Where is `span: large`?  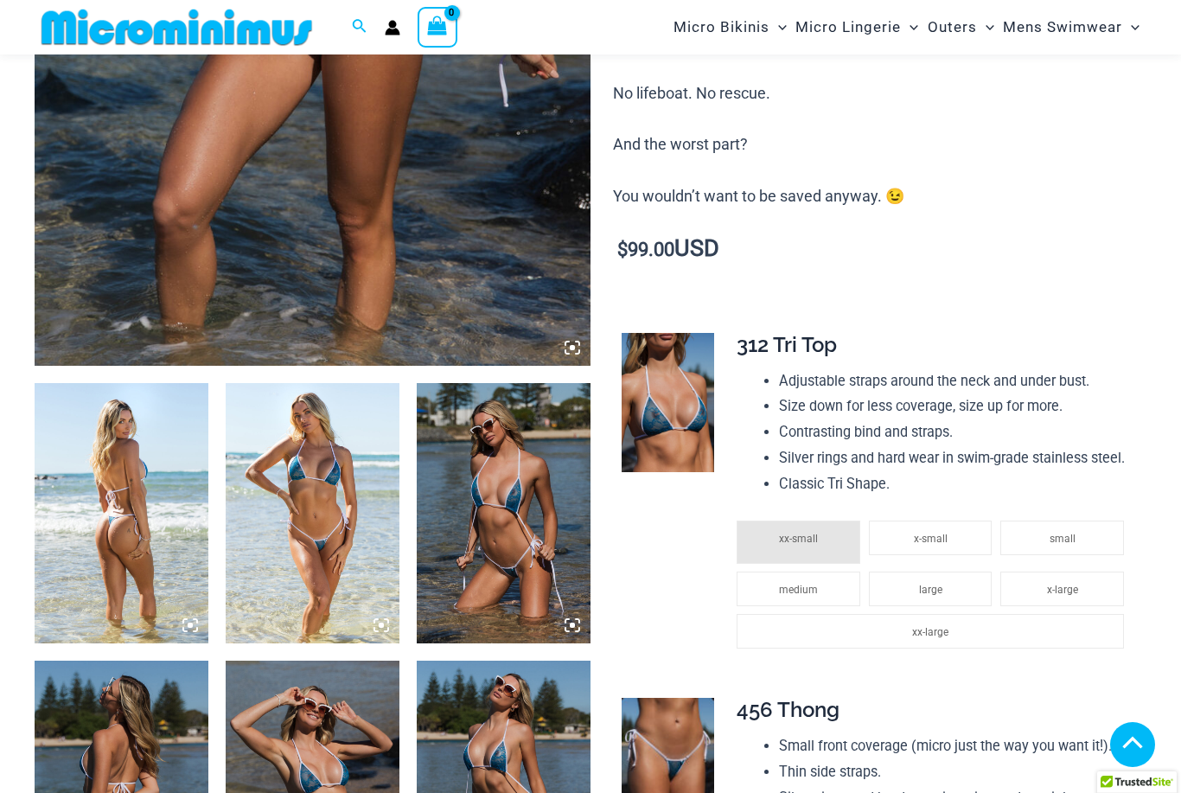
span: large is located at coordinates (930, 589).